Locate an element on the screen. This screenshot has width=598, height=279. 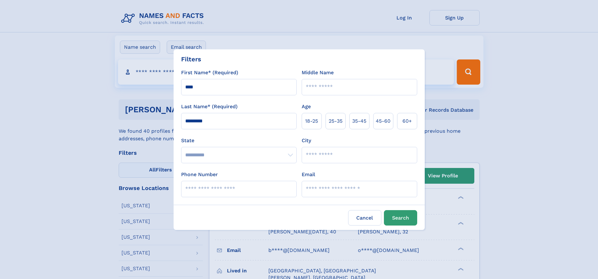
label: Cancel is located at coordinates (365, 217).